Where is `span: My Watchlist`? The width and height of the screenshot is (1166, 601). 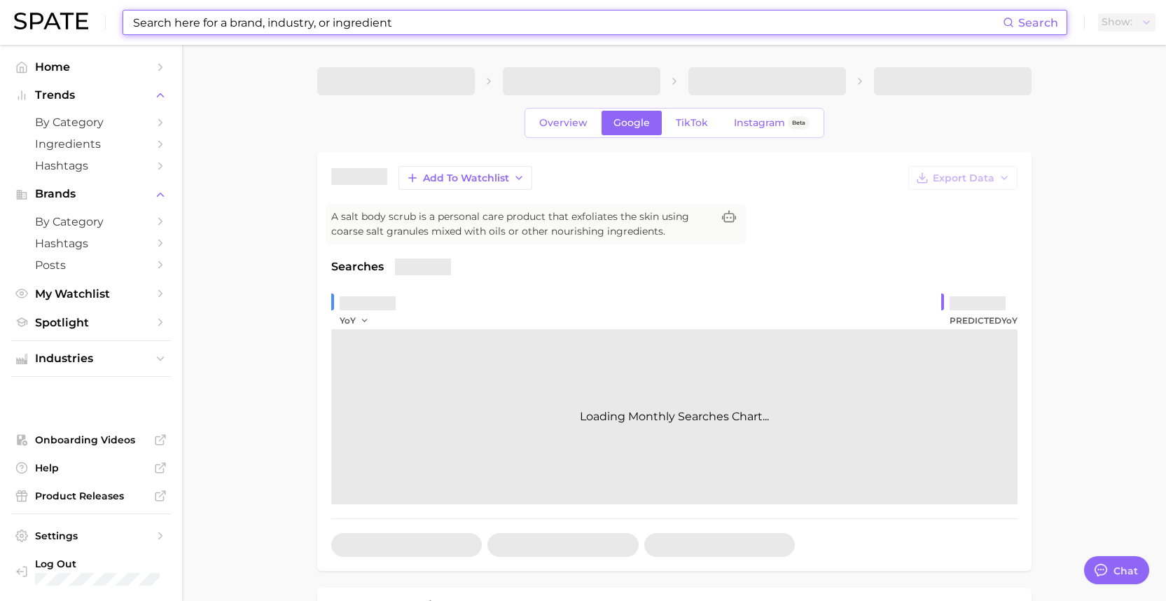
span: My Watchlist is located at coordinates (91, 294).